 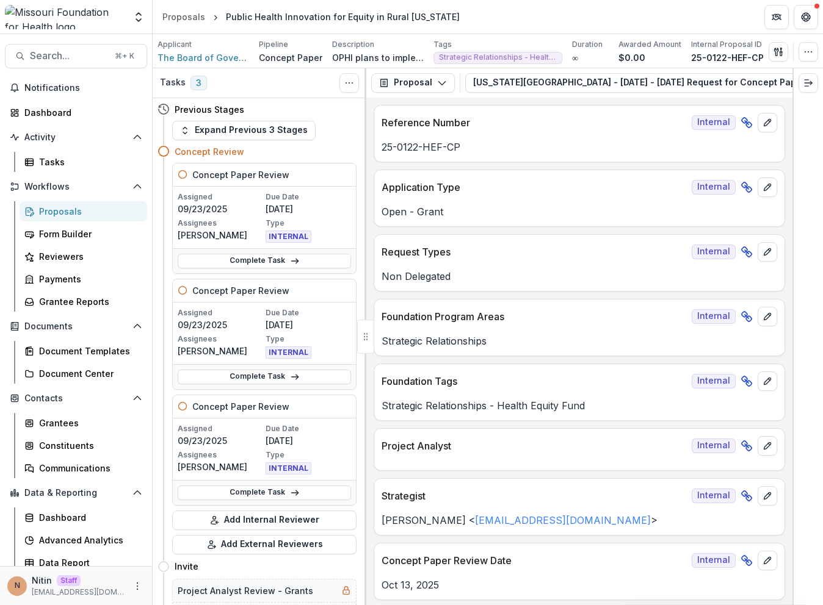 I want to click on a: Document Center, so click(x=83, y=373).